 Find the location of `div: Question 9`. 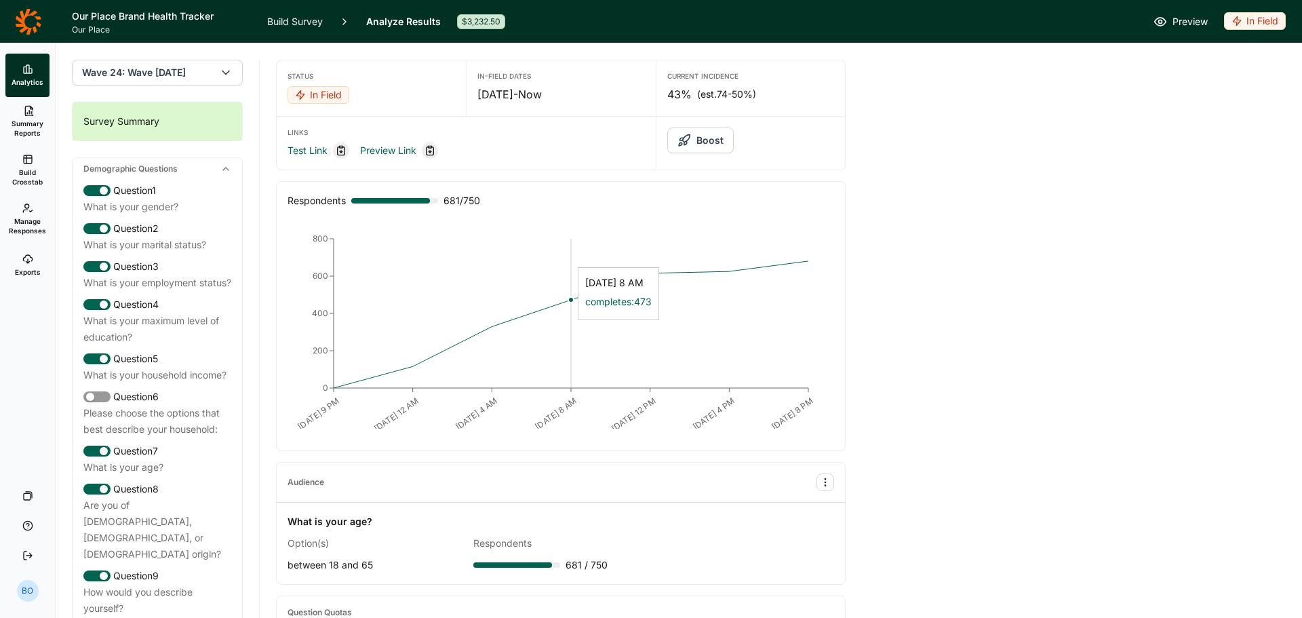

div: Question 9 is located at coordinates (157, 576).